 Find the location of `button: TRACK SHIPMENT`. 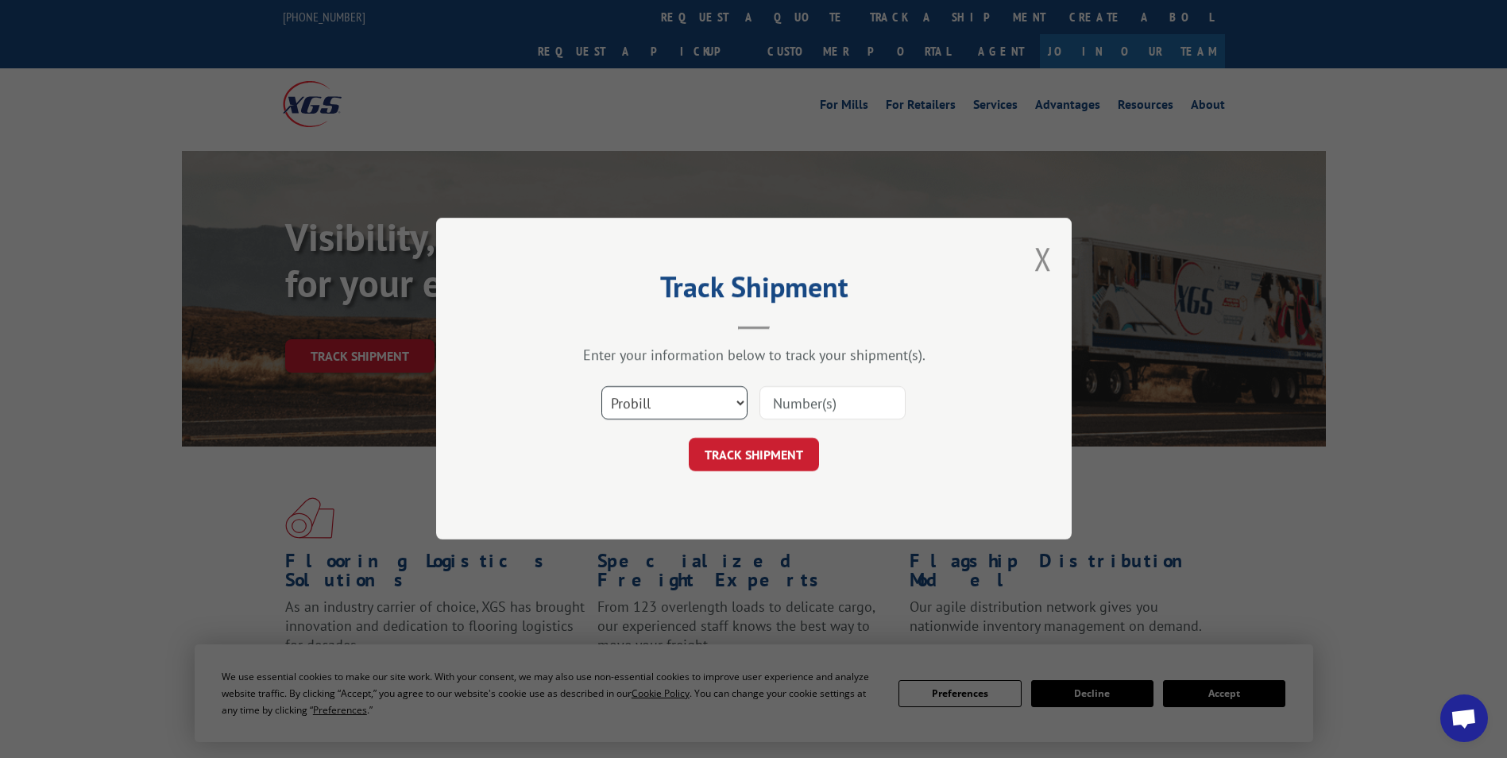

button: TRACK SHIPMENT is located at coordinates (754, 455).